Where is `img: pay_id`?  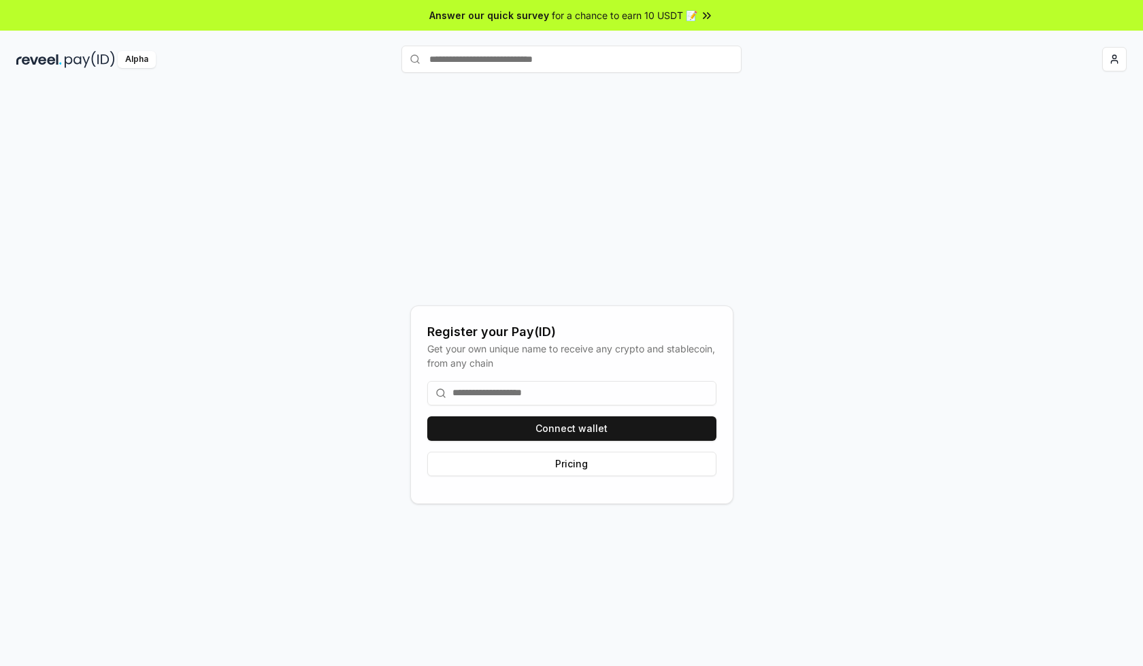
img: pay_id is located at coordinates (90, 59).